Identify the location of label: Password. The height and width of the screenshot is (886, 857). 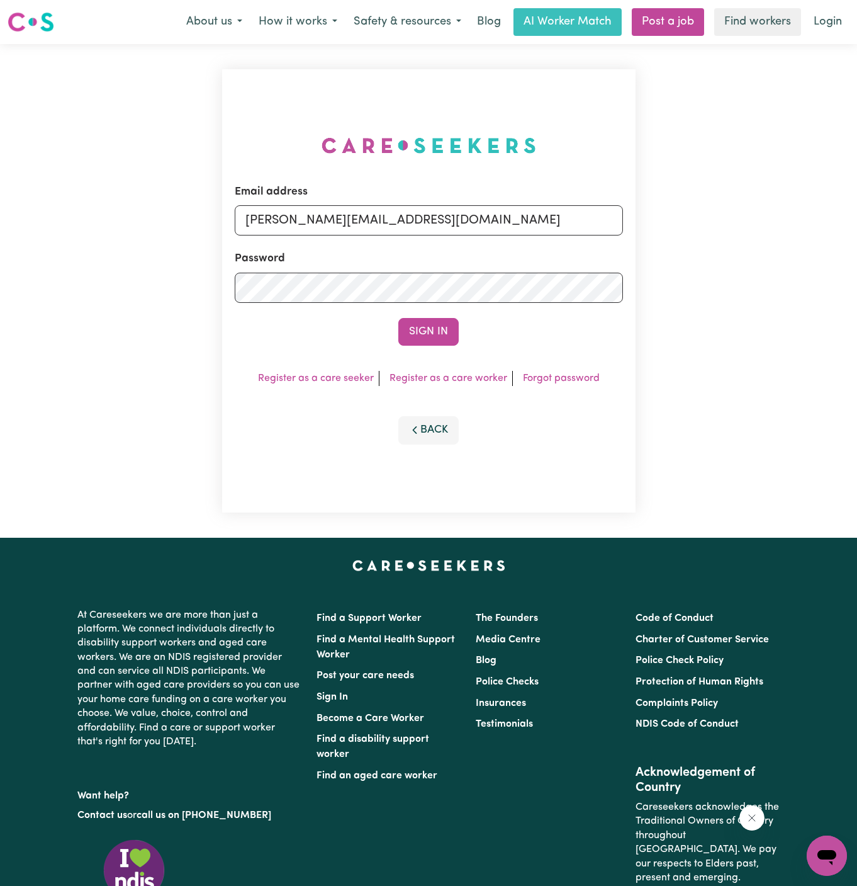
(260, 259).